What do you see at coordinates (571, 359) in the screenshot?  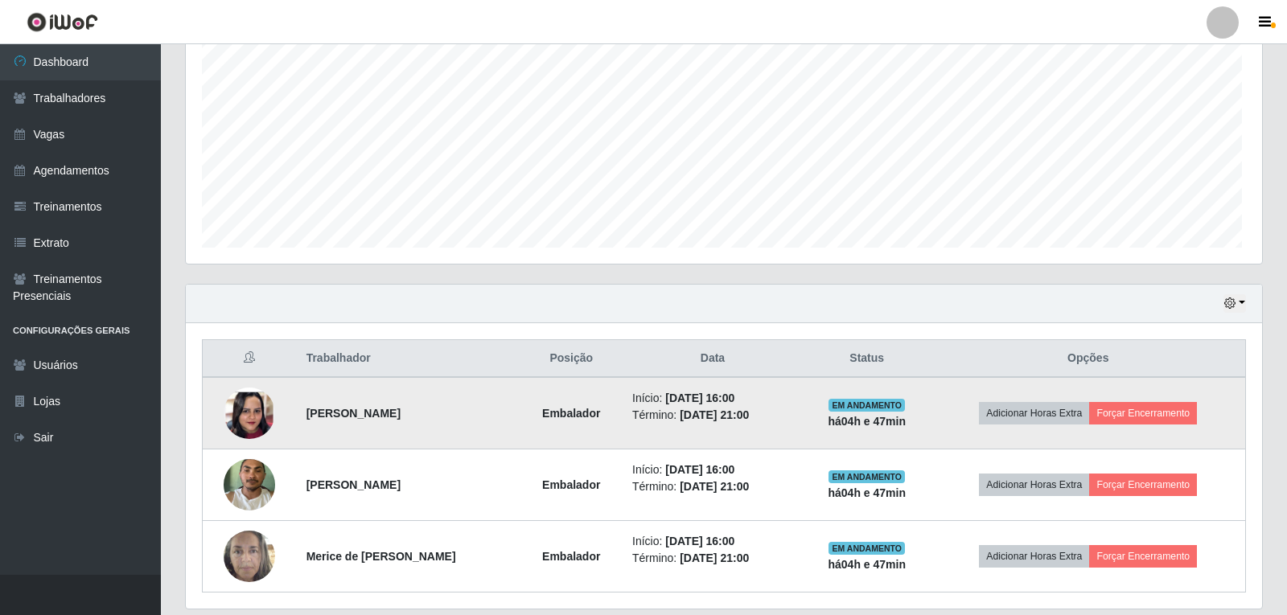 I see `th: Posição` at bounding box center [571, 359].